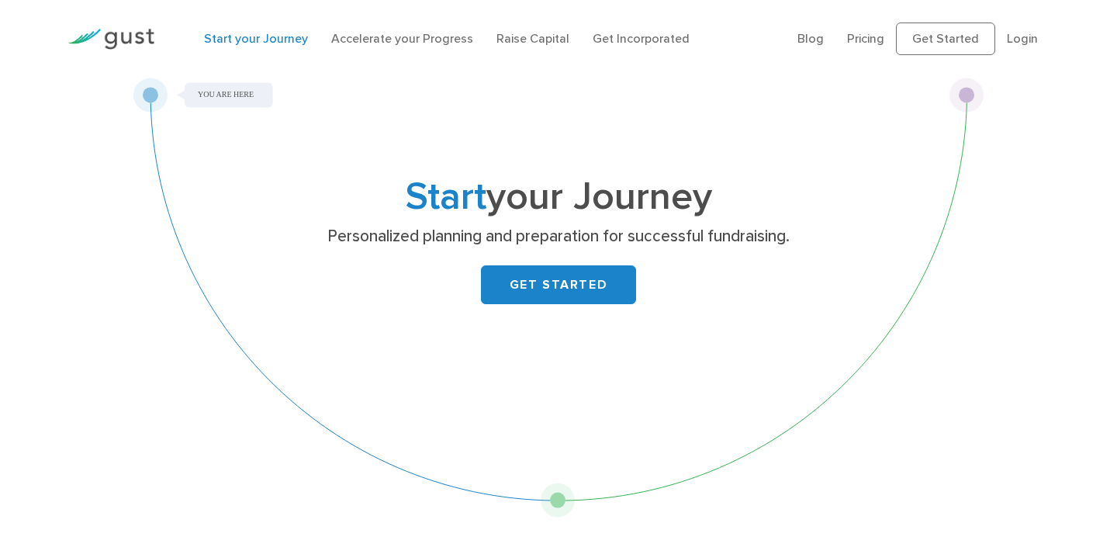  I want to click on a: Pricing, so click(866, 38).